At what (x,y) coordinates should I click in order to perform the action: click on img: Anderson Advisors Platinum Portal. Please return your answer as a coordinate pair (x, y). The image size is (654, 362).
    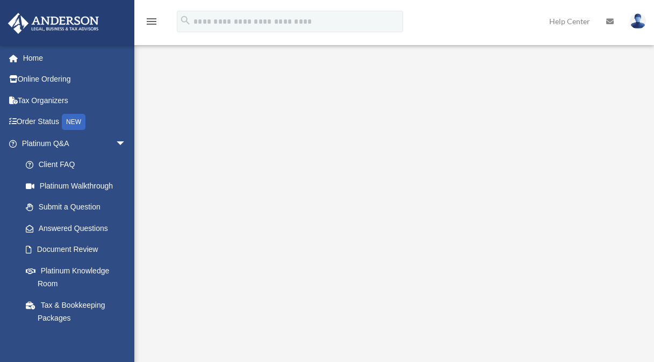
    Looking at the image, I should click on (53, 23).